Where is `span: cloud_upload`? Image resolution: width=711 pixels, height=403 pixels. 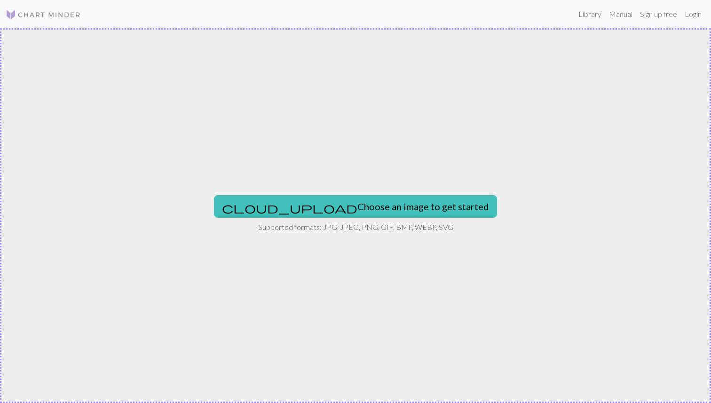
span: cloud_upload is located at coordinates (290, 208).